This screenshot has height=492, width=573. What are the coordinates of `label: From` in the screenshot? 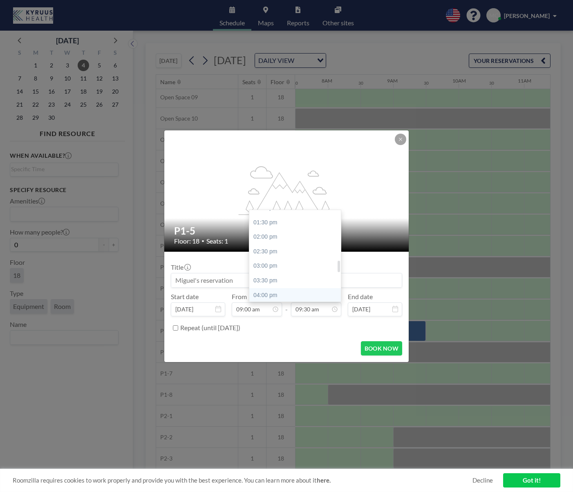 It's located at (239, 297).